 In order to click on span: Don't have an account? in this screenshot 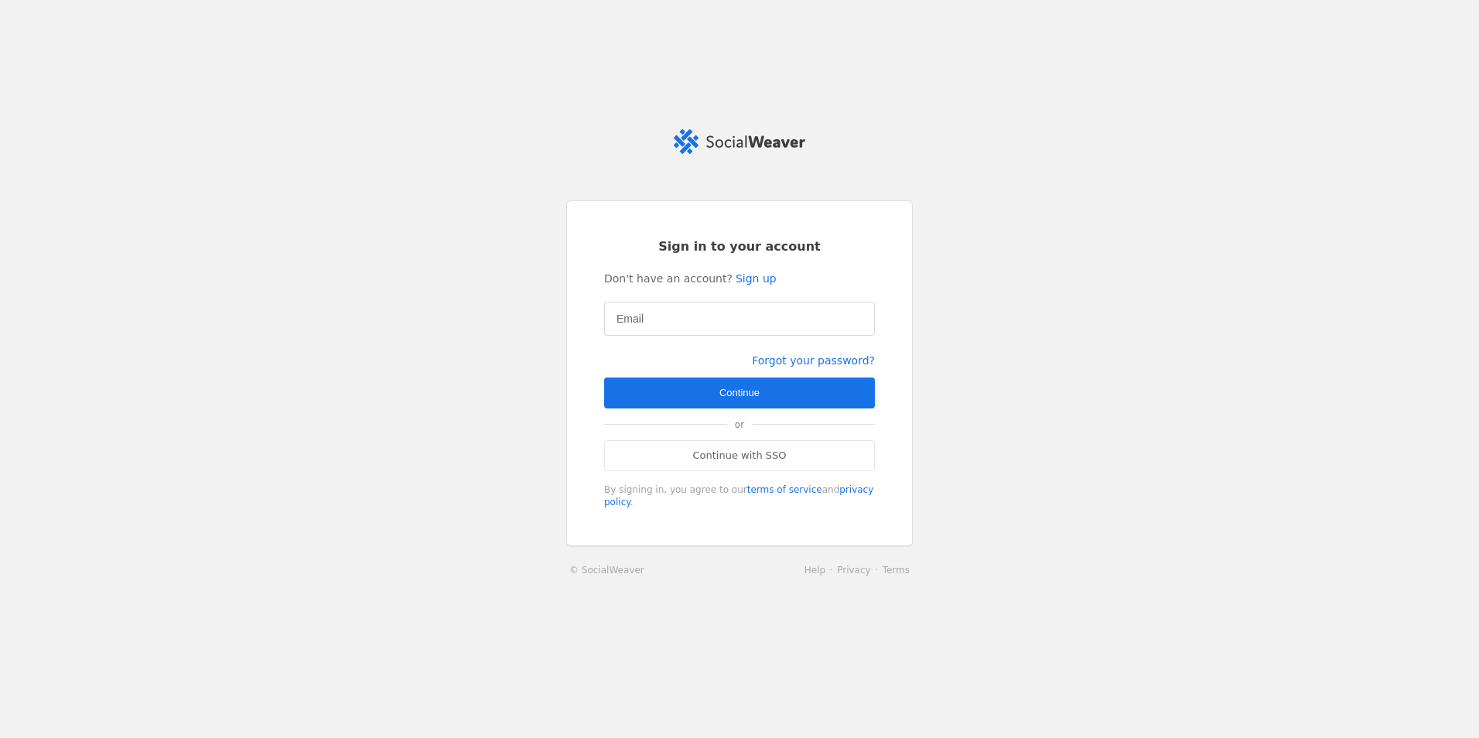, I will do `click(668, 278)`.